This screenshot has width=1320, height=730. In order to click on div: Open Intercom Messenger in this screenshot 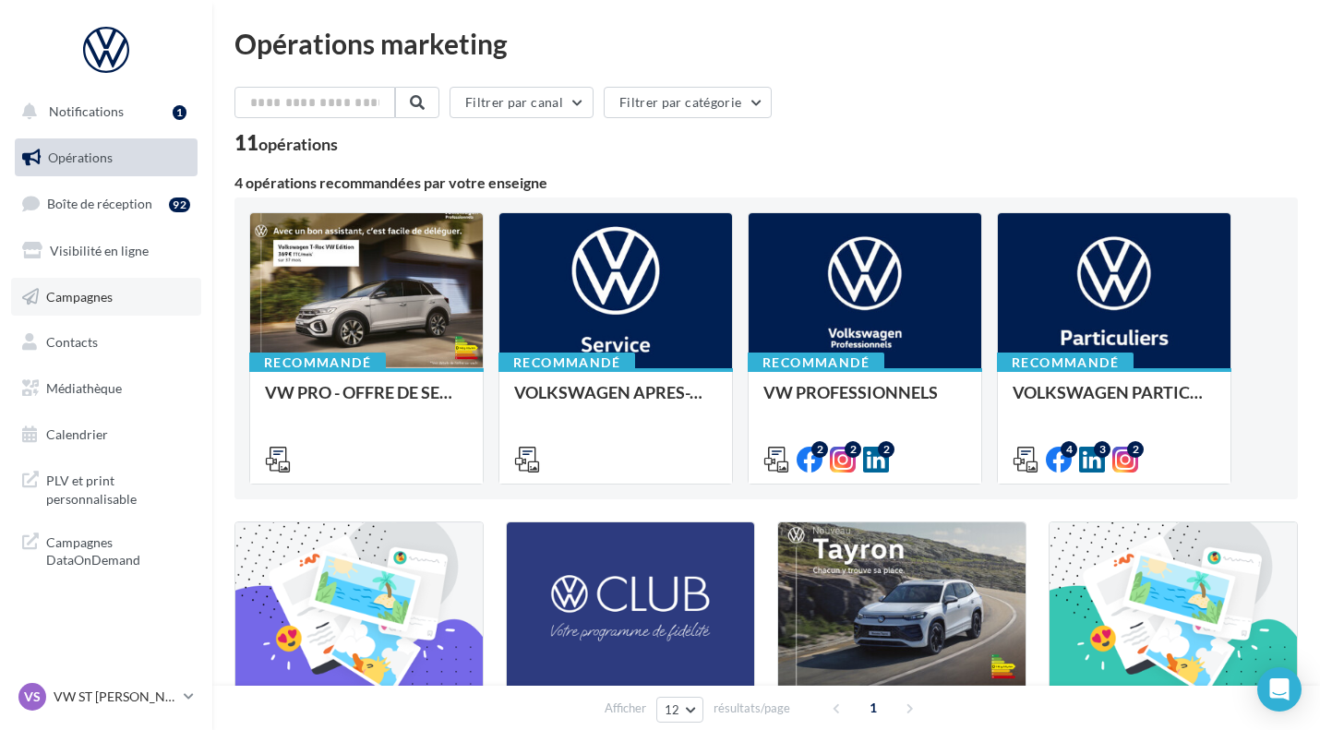, I will do `click(1279, 689)`.